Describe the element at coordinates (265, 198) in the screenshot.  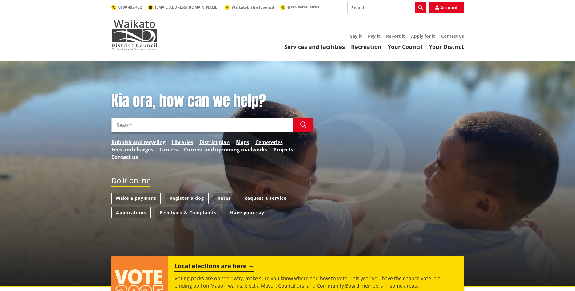
I see `a: Request a service` at that location.